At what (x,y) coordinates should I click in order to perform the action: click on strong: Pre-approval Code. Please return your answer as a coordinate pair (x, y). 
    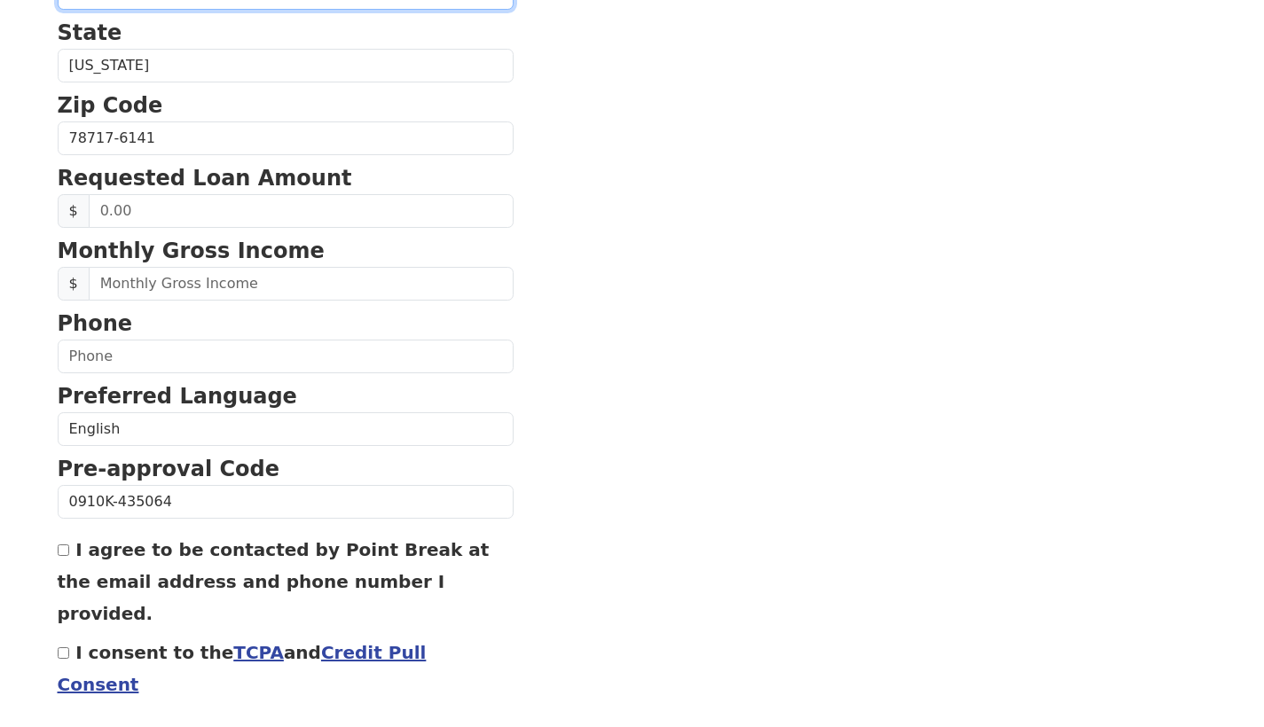
    Looking at the image, I should click on (168, 469).